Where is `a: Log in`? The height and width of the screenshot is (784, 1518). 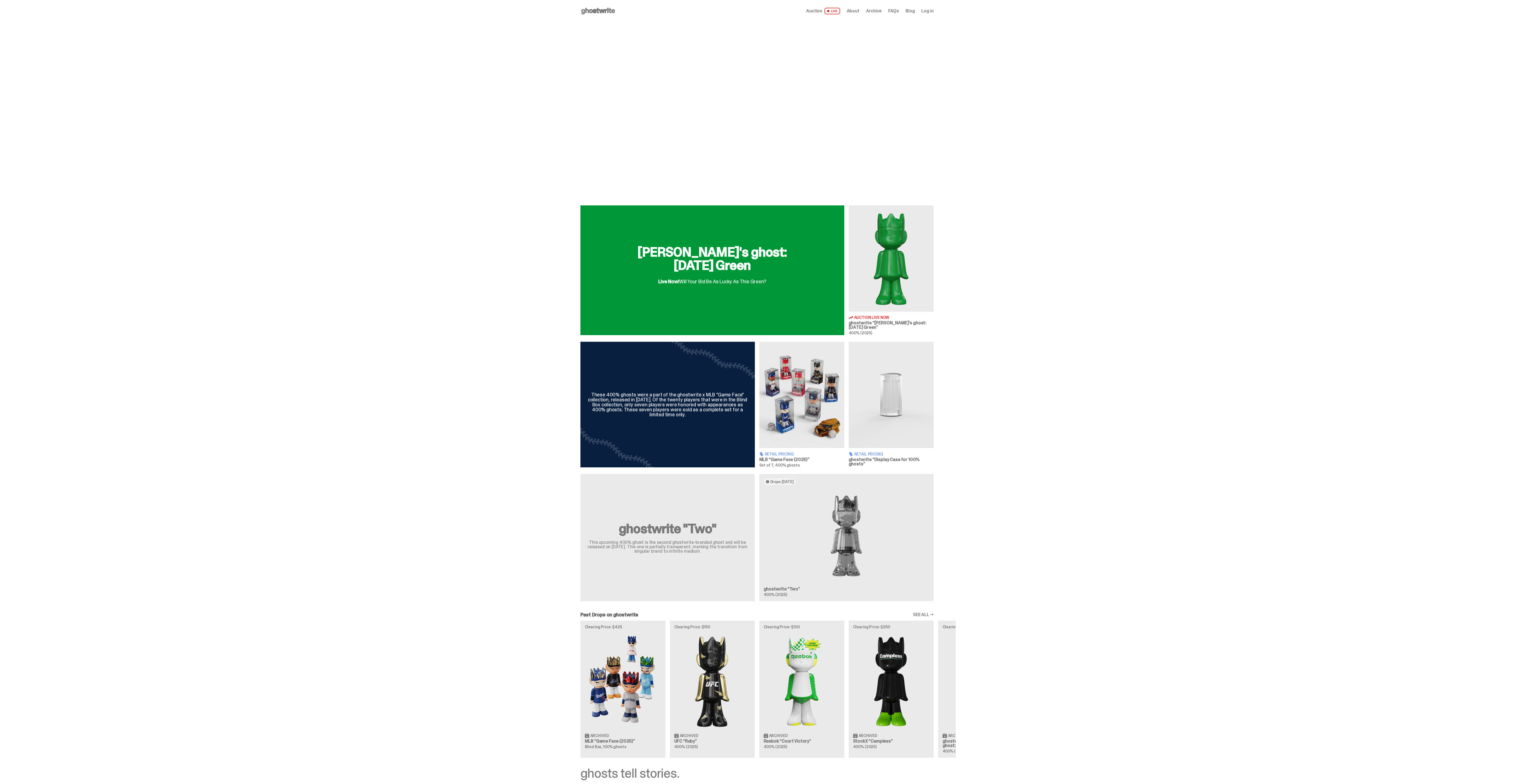
a: Log in is located at coordinates (927, 11).